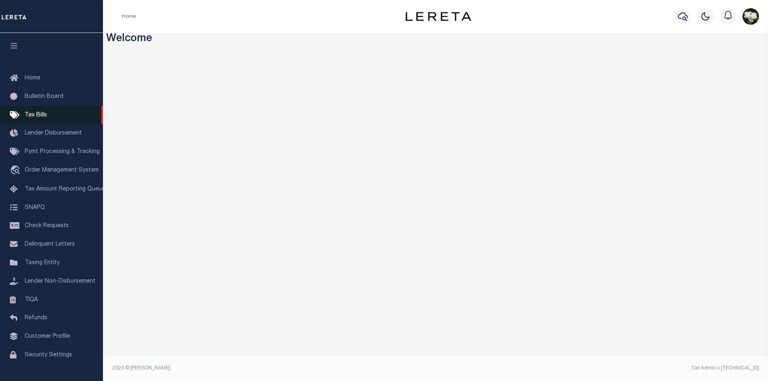  I want to click on span: Taxing Entity, so click(42, 263).